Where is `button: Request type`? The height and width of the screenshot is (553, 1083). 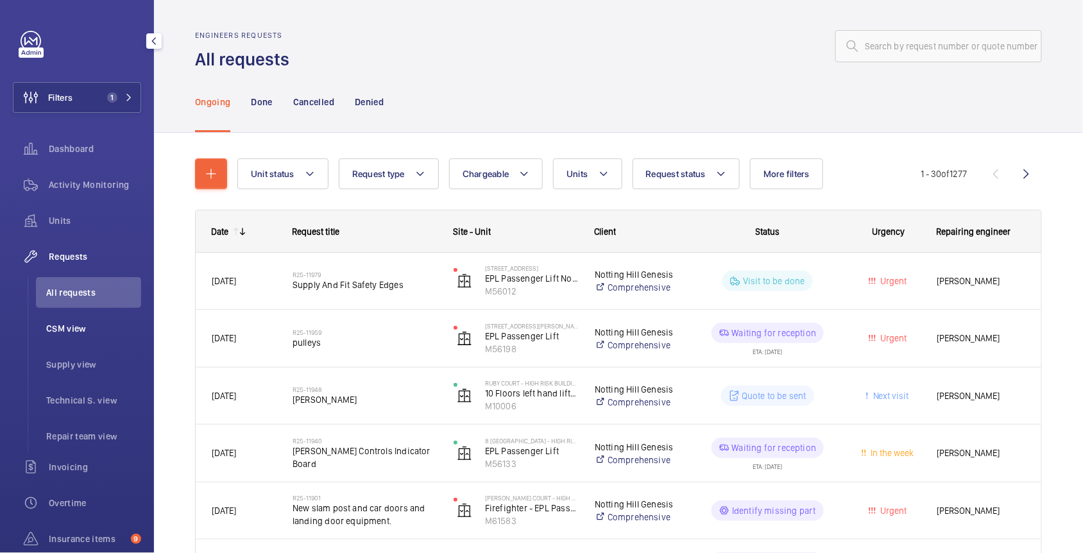
button: Request type is located at coordinates (389, 174).